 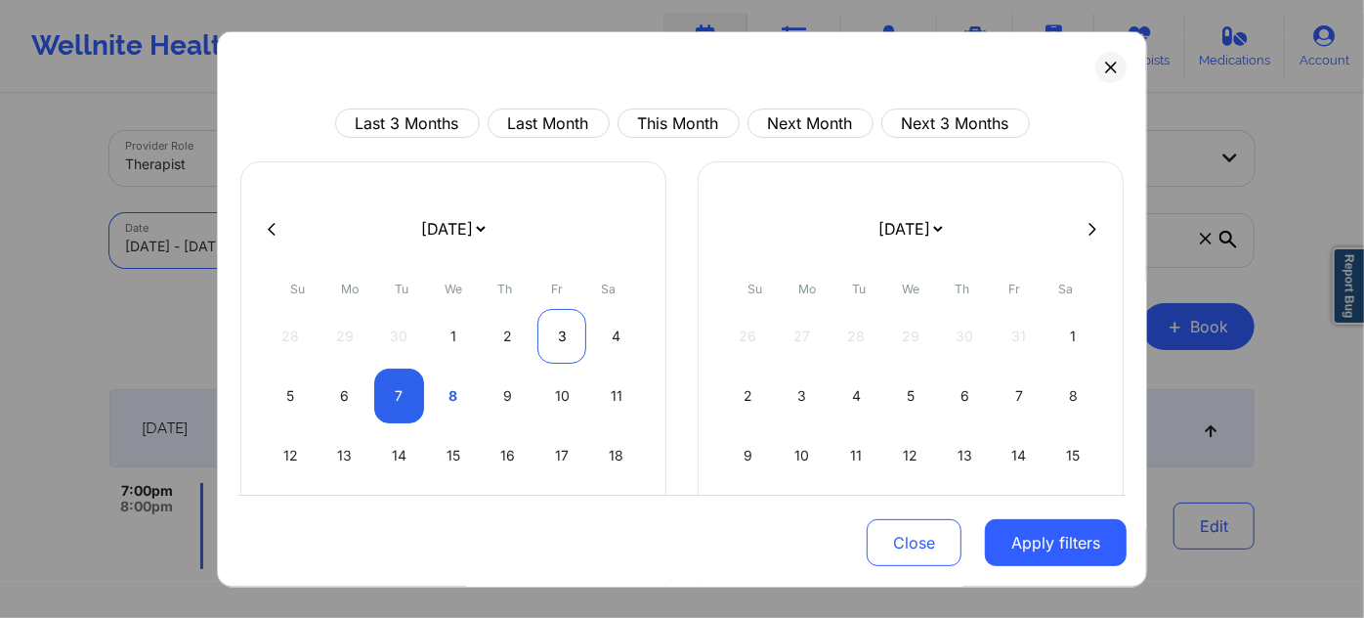 I want to click on div: Sun Nov 16 2025, so click(x=748, y=515).